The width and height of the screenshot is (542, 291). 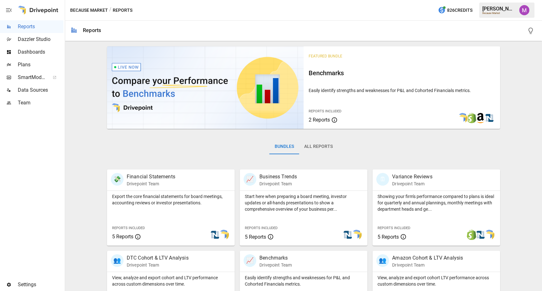 I want to click on span: Settings, so click(x=41, y=285).